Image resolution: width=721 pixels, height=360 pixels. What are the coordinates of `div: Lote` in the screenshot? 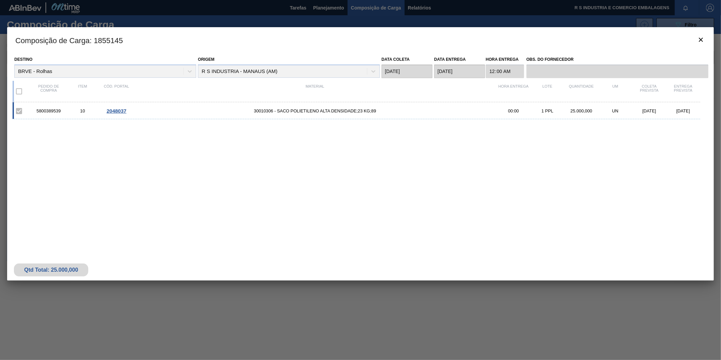 It's located at (548, 91).